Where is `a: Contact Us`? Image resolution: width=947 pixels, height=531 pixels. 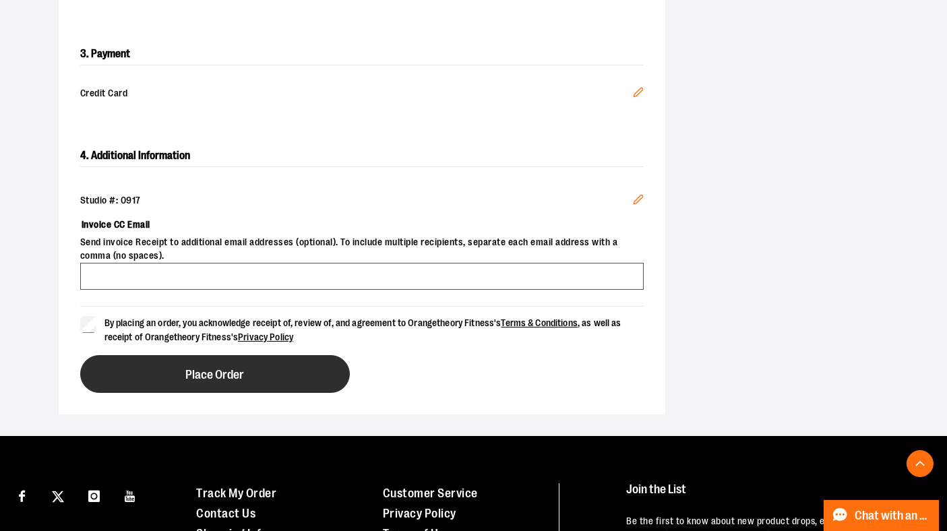 a: Contact Us is located at coordinates (226, 514).